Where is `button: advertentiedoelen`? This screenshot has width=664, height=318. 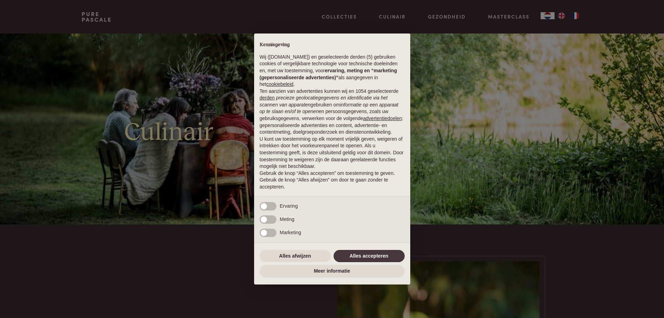 button: advertentiedoelen is located at coordinates (383, 119).